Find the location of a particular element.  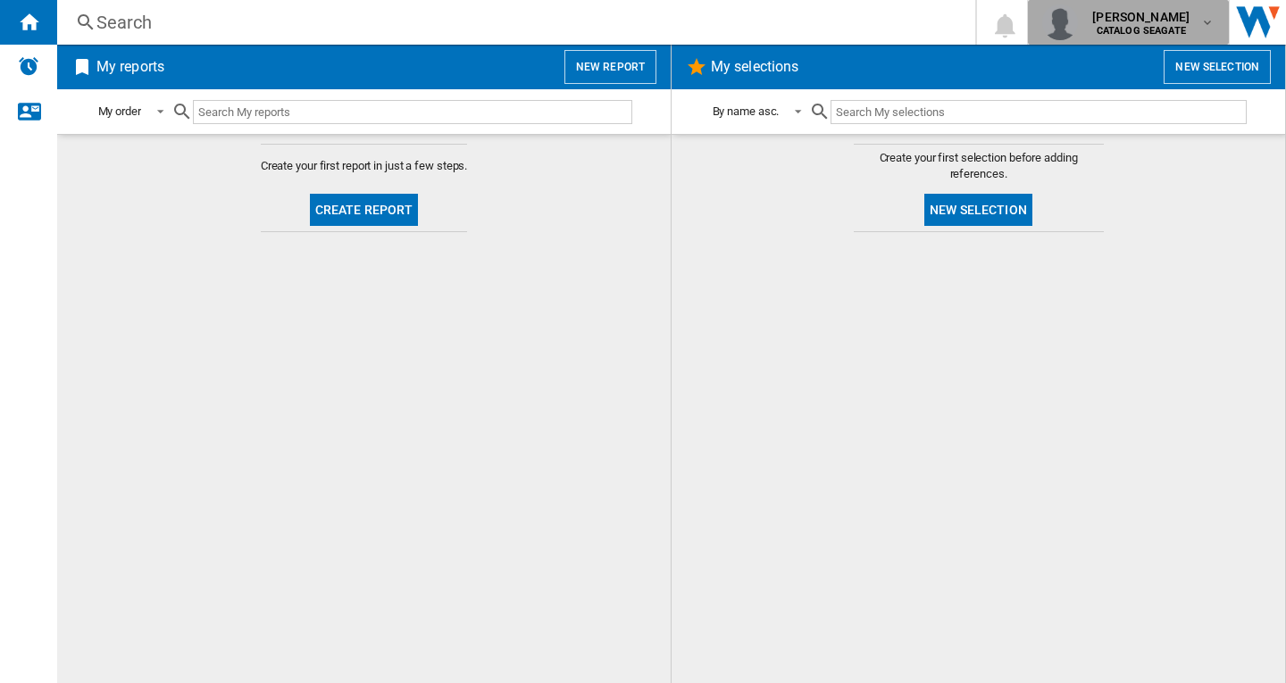

h2: My reports is located at coordinates (130, 67).